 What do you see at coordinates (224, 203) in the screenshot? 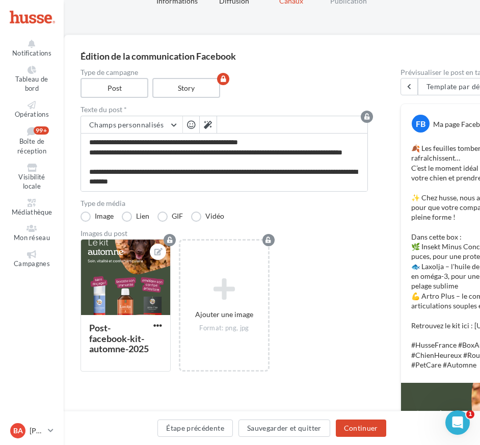
I see `label: Type de média` at bounding box center [224, 203].